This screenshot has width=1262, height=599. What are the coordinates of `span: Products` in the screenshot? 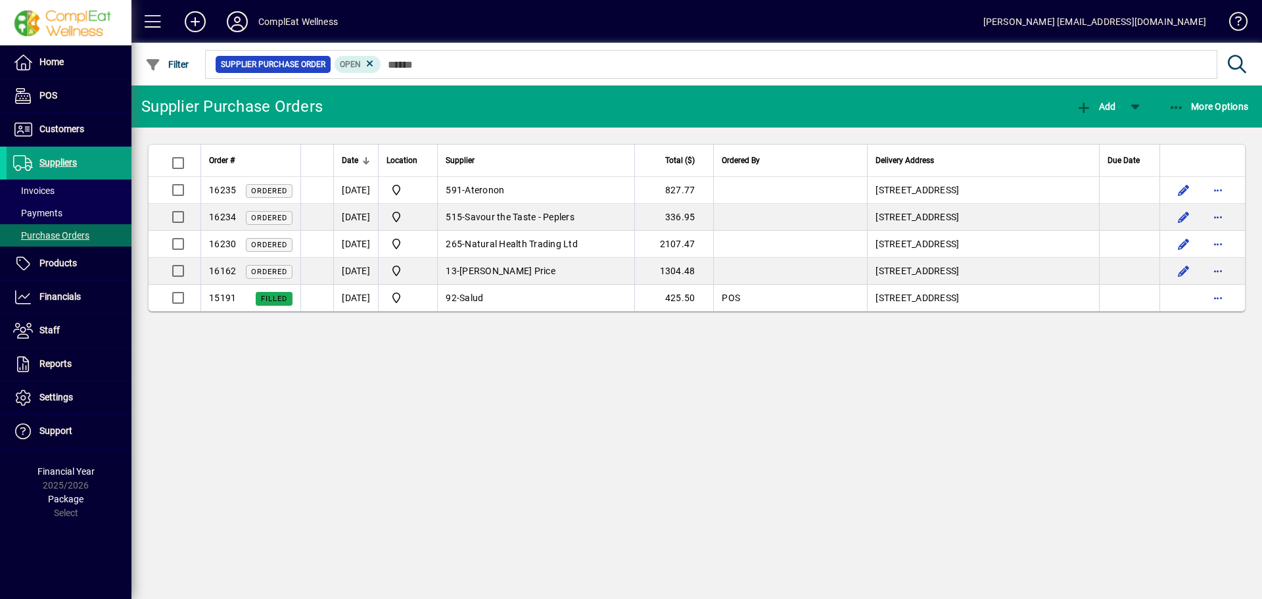 It's located at (58, 263).